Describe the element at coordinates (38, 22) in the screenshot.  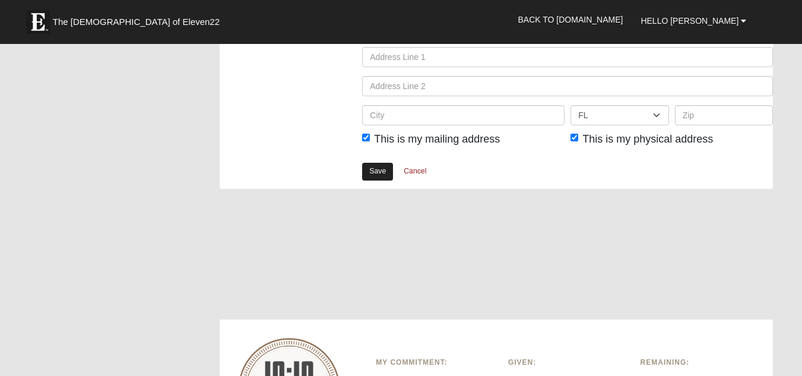
I see `img: Eleven22 logo` at that location.